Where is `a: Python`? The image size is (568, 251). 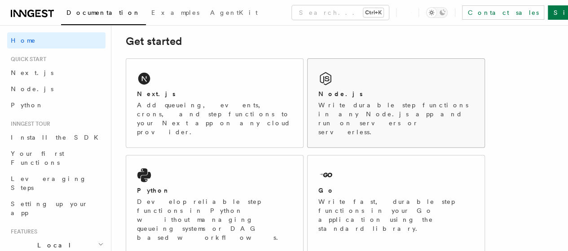 a: Python is located at coordinates (56, 105).